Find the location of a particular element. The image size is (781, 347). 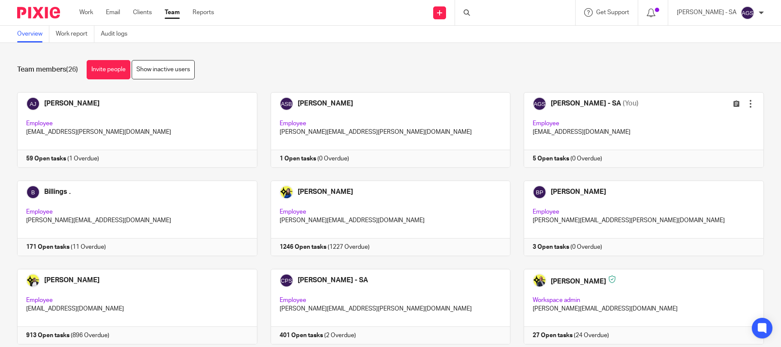

a: Clients is located at coordinates (142, 12).